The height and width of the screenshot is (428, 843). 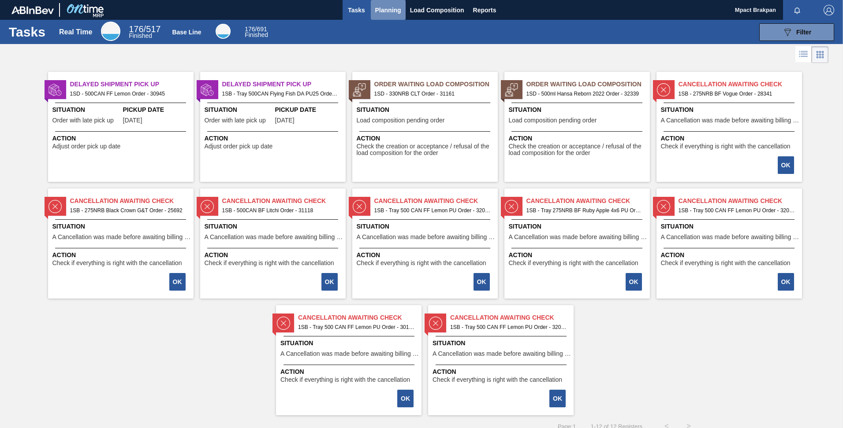 I want to click on span: Finished, so click(x=256, y=35).